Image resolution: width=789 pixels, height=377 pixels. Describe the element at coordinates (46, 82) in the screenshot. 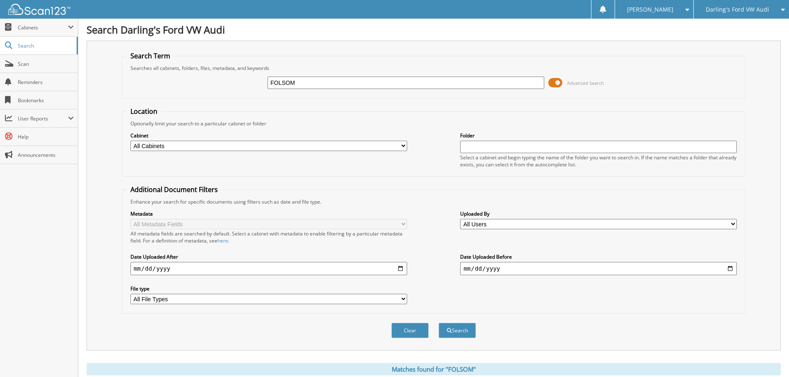

I see `span: Reminders` at that location.